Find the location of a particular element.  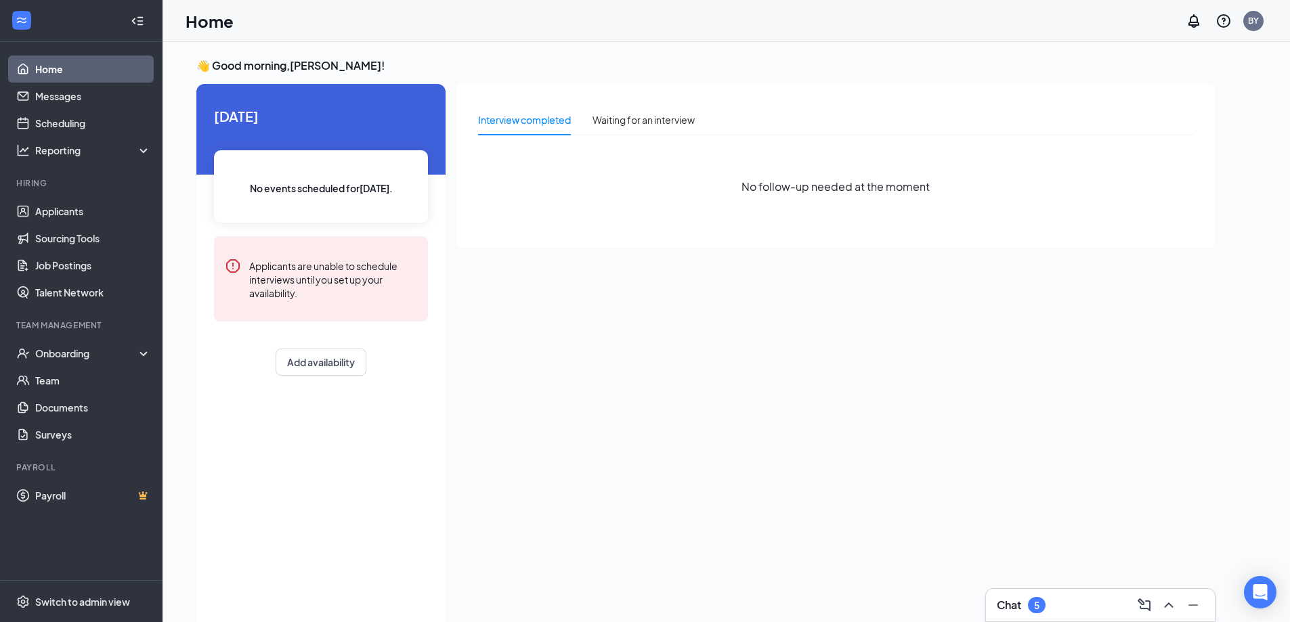

button: ChevronUp is located at coordinates (1169, 605).